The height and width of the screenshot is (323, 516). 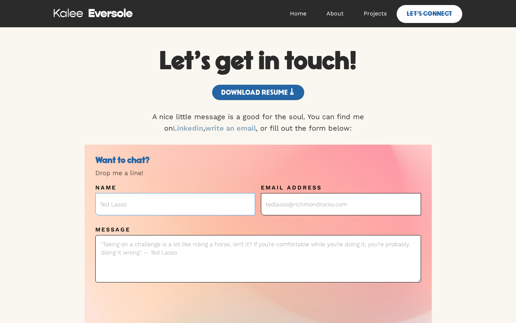 What do you see at coordinates (258, 92) in the screenshot?
I see `div: Download Resume` at bounding box center [258, 92].